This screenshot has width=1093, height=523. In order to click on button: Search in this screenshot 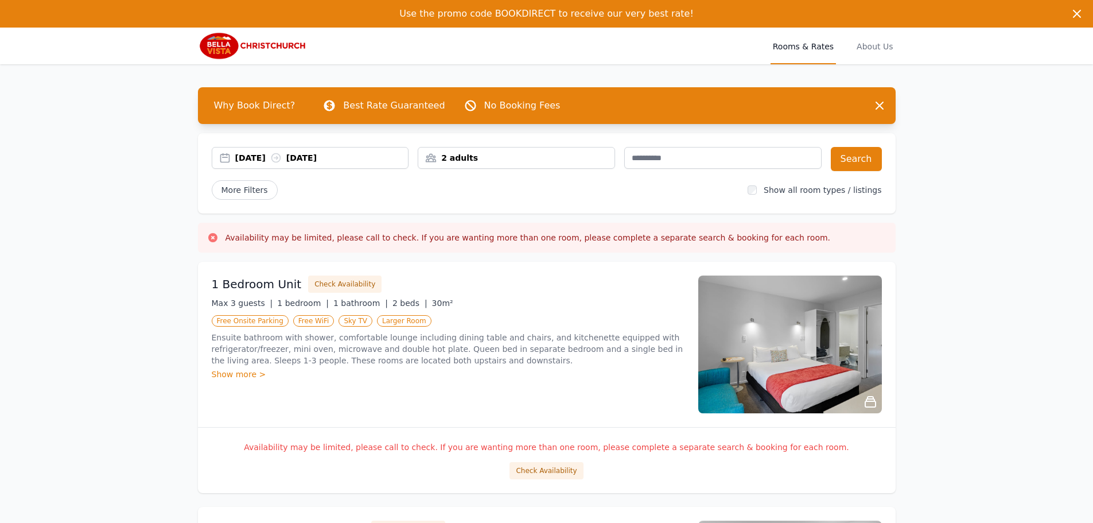, I will do `click(856, 159)`.